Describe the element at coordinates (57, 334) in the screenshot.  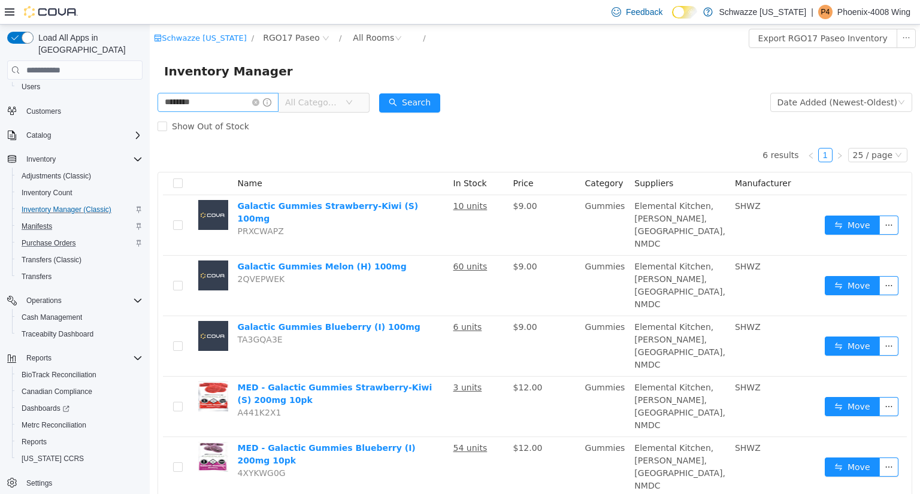
I see `a: Traceabilty Dashboard` at that location.